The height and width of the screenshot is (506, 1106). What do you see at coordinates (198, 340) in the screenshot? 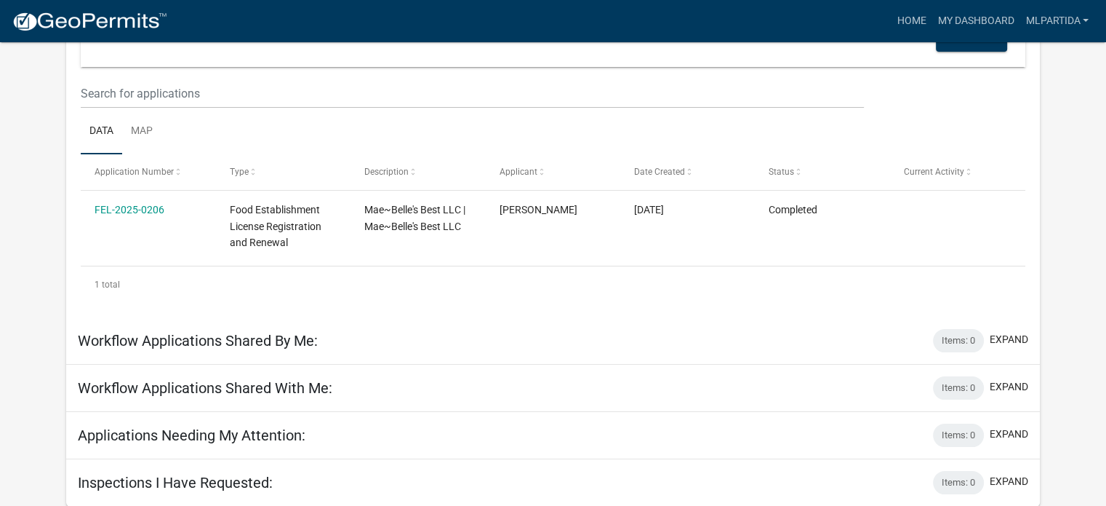
I see `h5: Workflow Applications Shared By Me:` at bounding box center [198, 340].